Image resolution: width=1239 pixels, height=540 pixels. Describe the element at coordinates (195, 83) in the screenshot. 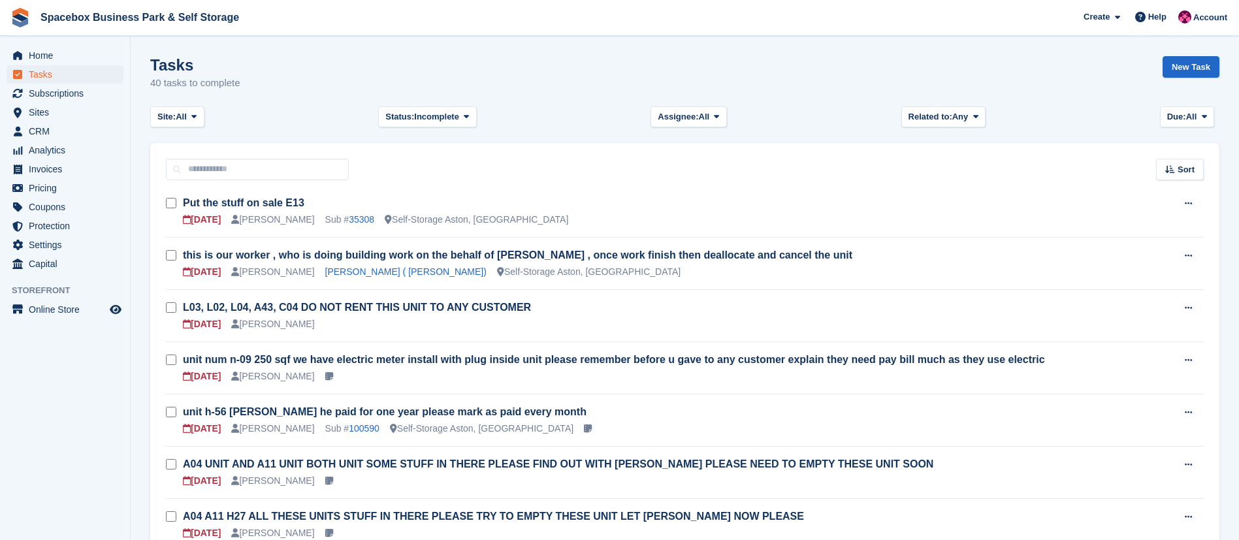

I see `p: 40 tasks to complete` at that location.